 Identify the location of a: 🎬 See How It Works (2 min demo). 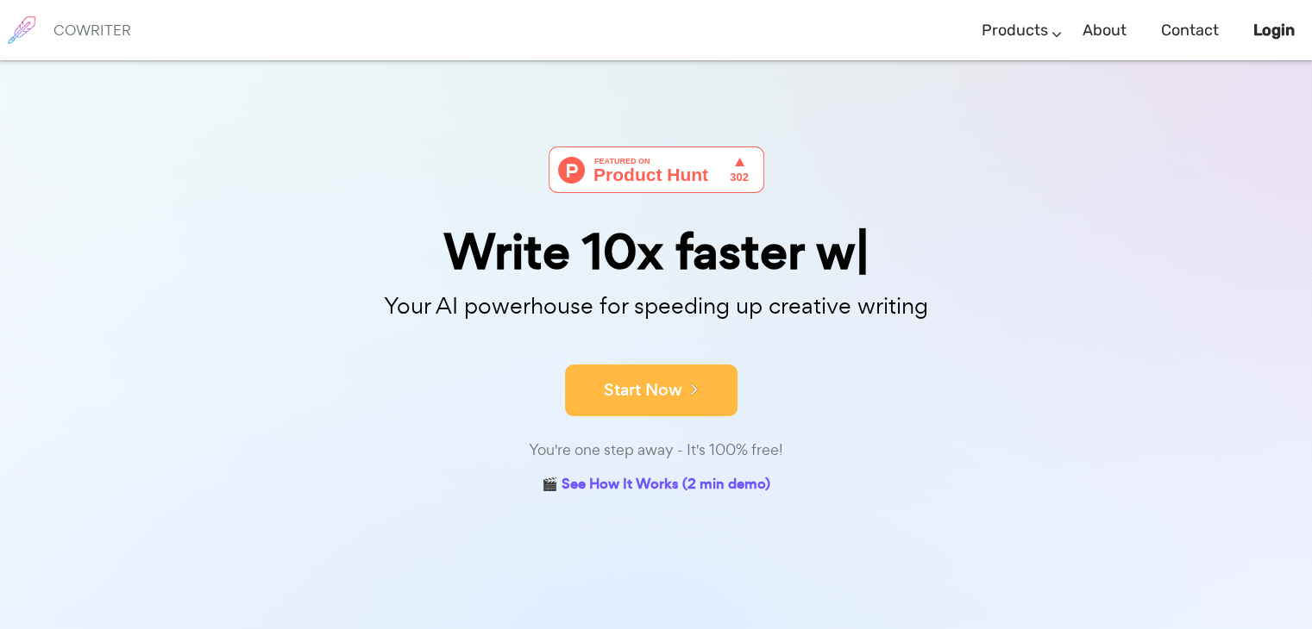
(655, 485).